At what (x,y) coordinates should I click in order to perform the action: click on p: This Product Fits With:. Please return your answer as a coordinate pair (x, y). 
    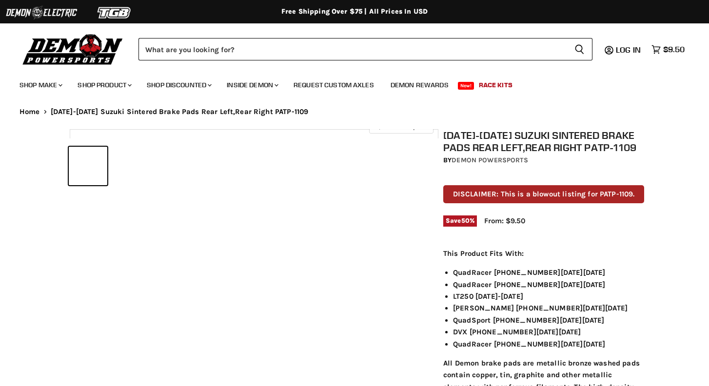
    Looking at the image, I should click on (543, 253).